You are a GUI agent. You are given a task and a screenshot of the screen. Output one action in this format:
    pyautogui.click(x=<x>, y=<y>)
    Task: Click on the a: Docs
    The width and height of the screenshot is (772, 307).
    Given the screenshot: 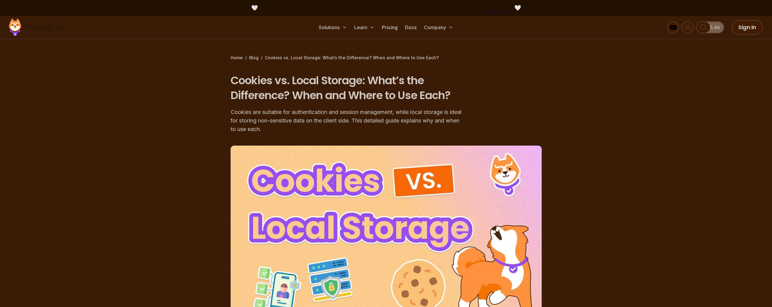 What is the action you would take?
    pyautogui.click(x=411, y=27)
    